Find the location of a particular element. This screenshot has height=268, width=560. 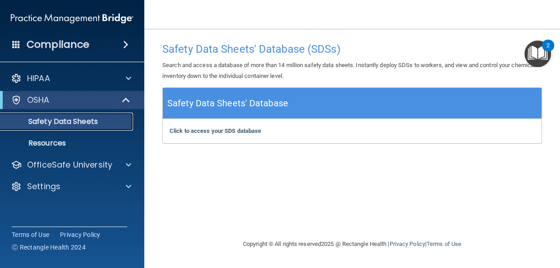

p: OfficeSafe University is located at coordinates (69, 165).